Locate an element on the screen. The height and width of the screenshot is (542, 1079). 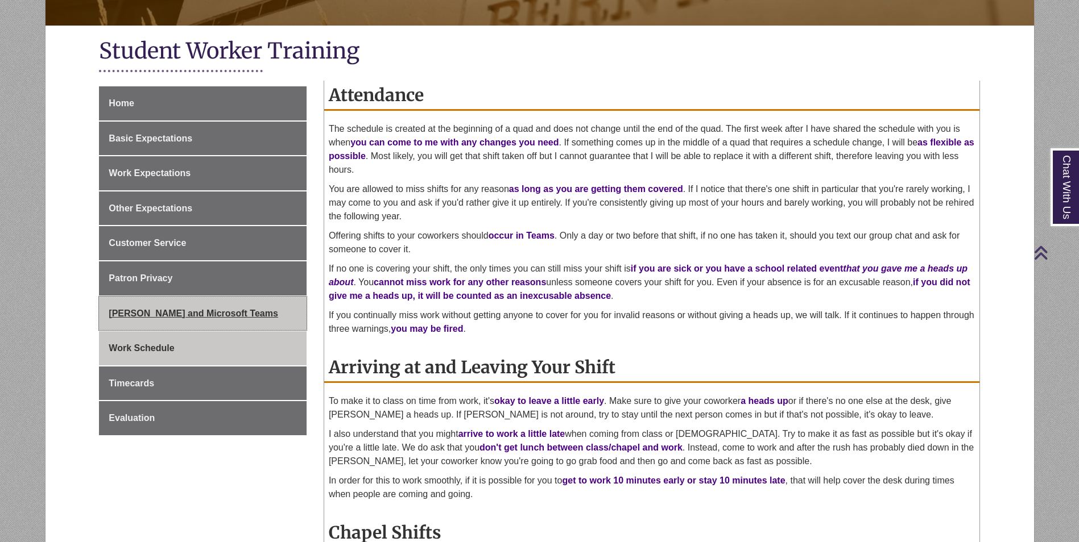
a: Patron Privacy is located at coordinates (202, 279).